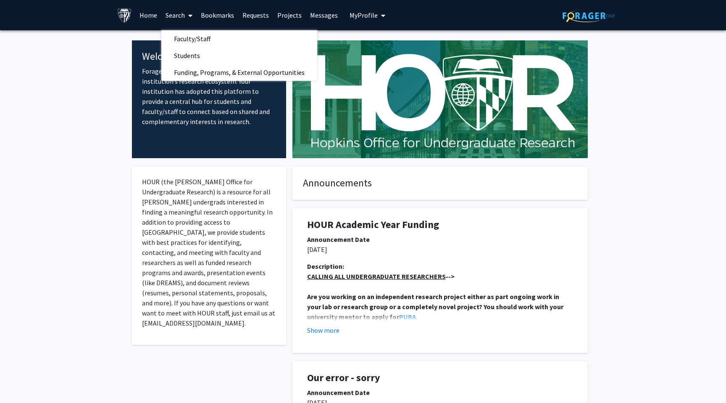 The image size is (726, 403). Describe the element at coordinates (239, 55) in the screenshot. I see `a: Students` at that location.